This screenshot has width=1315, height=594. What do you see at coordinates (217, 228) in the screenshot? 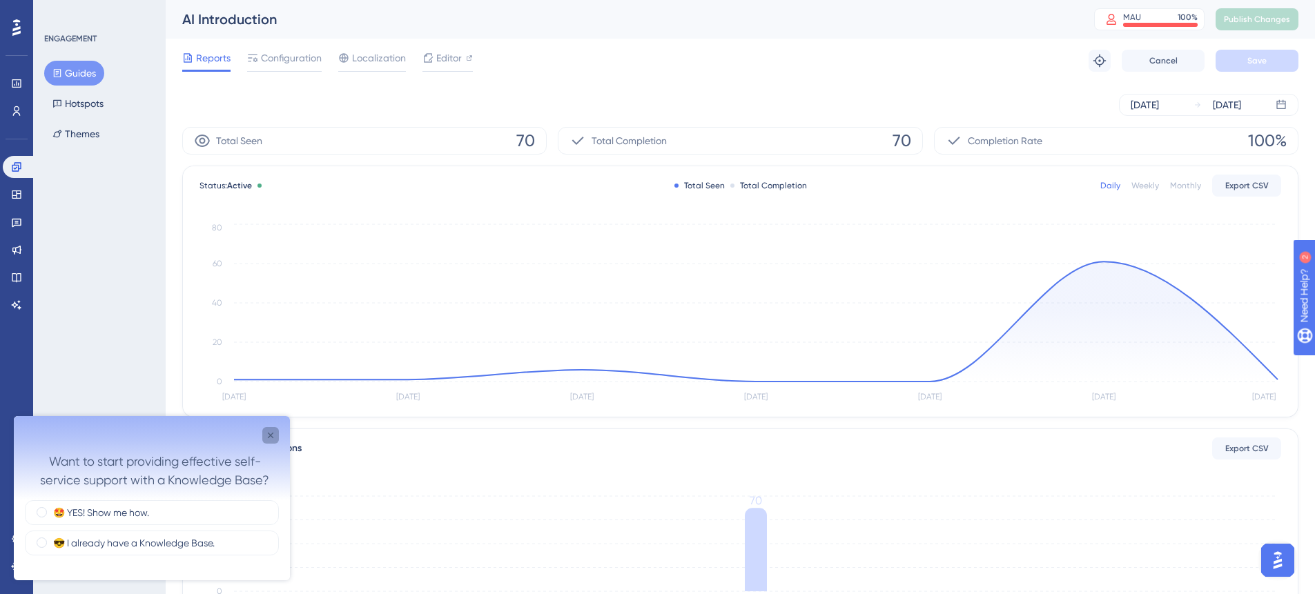
I see `tspan: 80` at bounding box center [217, 228].